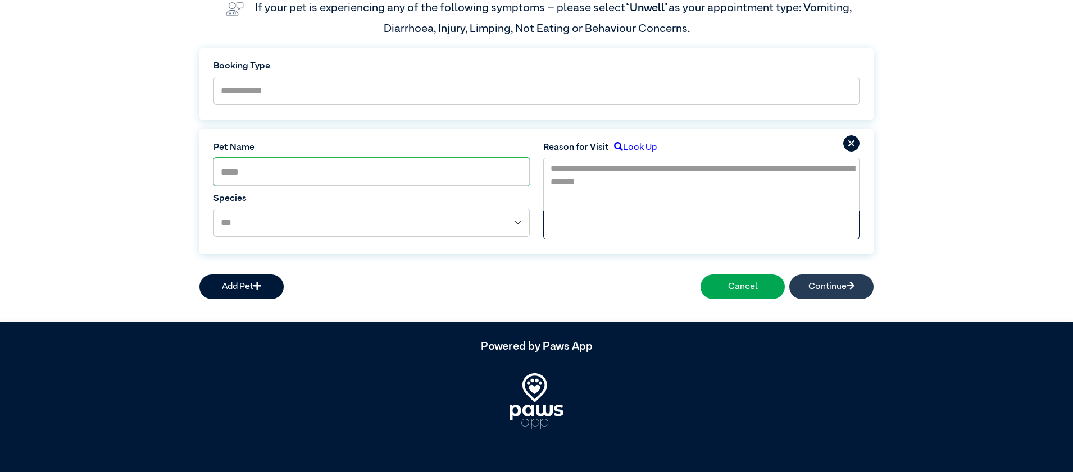  Describe the element at coordinates (371, 199) in the screenshot. I see `label: Species` at that location.